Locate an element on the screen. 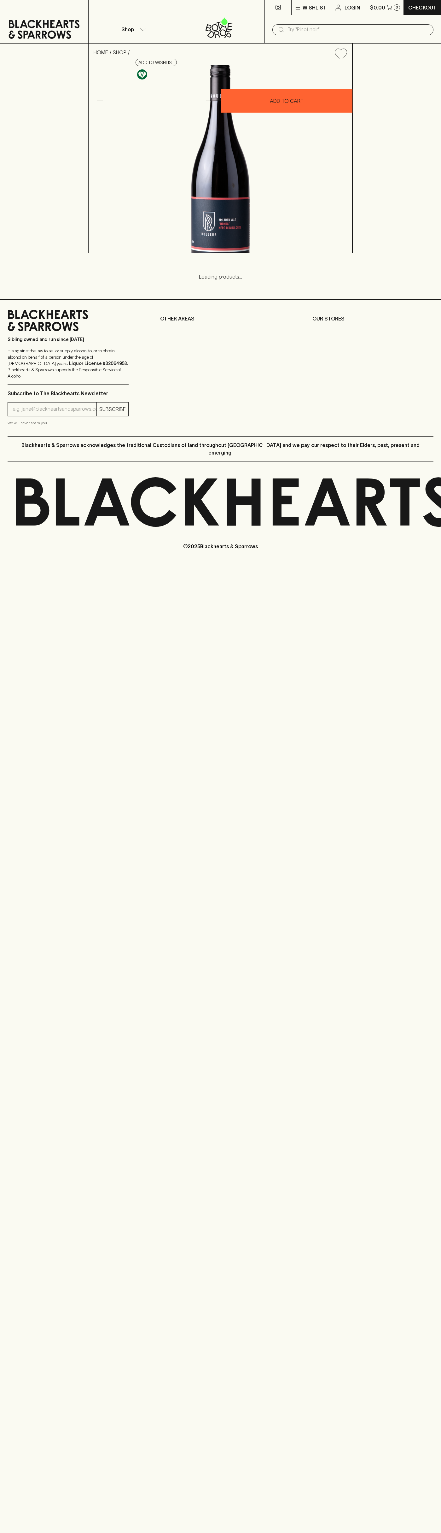 The width and height of the screenshot is (441, 1533). p: It is against the law to sell or supply alcohol to, or to obtain alcohol on behalf of a person un... is located at coordinates (68, 363).